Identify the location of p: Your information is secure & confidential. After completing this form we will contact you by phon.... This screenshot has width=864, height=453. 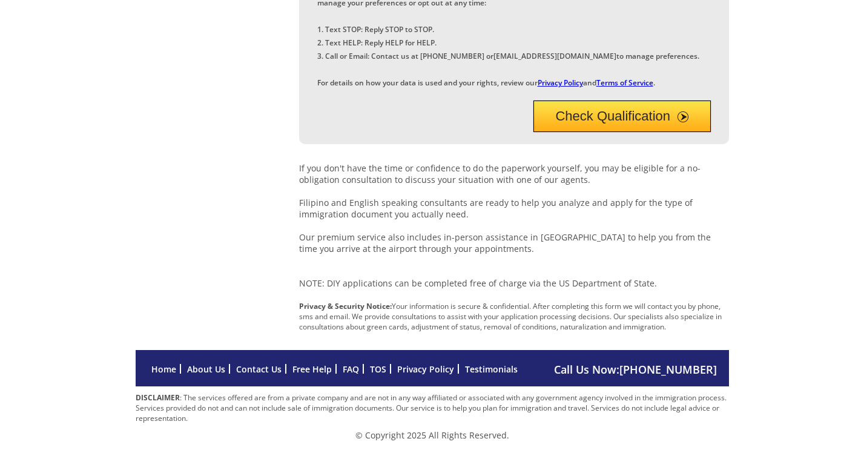
(514, 316).